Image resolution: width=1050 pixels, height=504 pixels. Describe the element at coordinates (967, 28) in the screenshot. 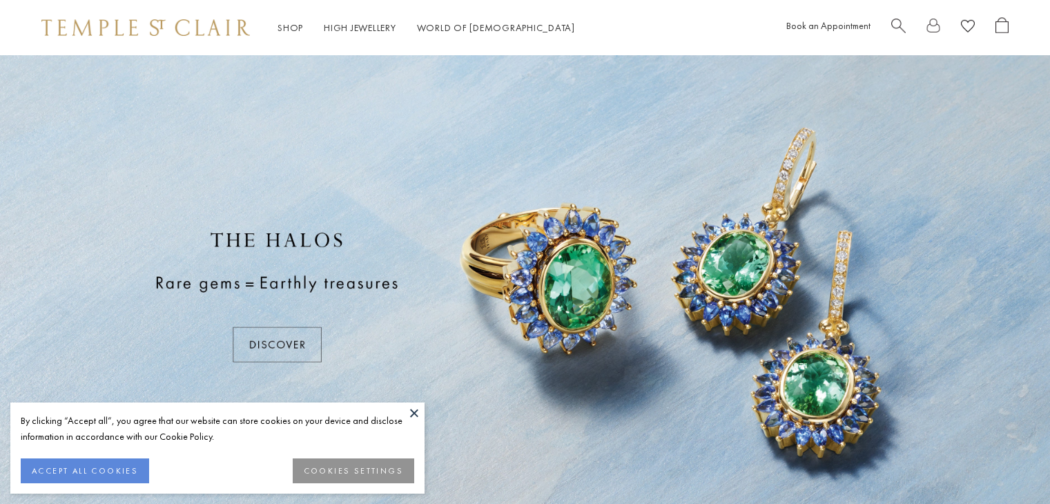

I see `a: View Wishlist` at that location.